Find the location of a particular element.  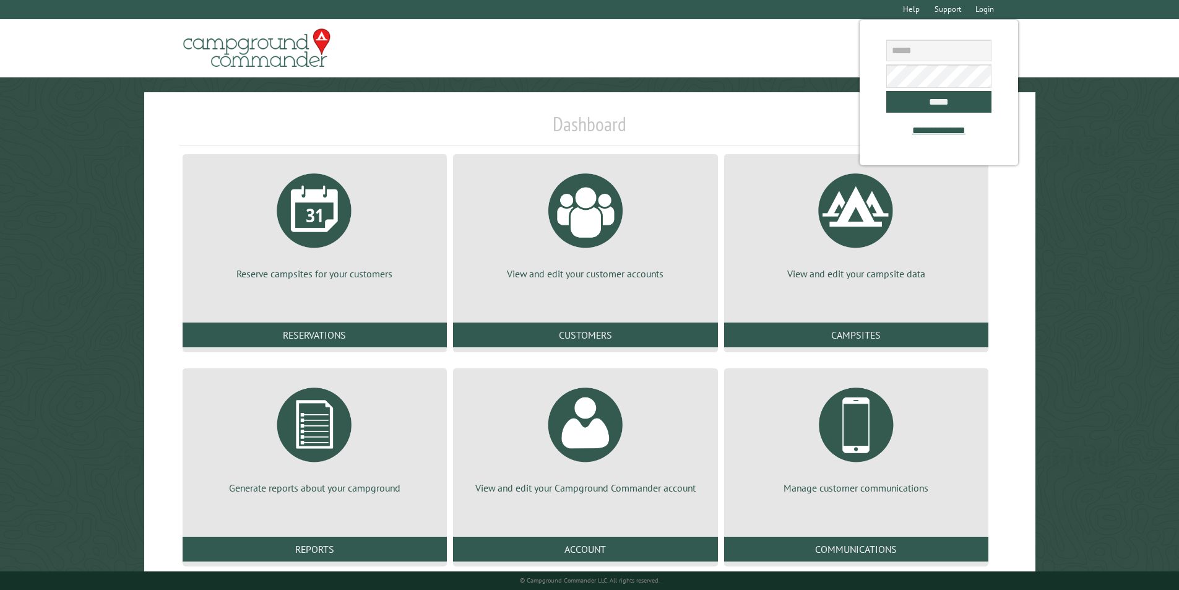

small: © Campground Commander LLC. All rights reserved. is located at coordinates (590, 580).